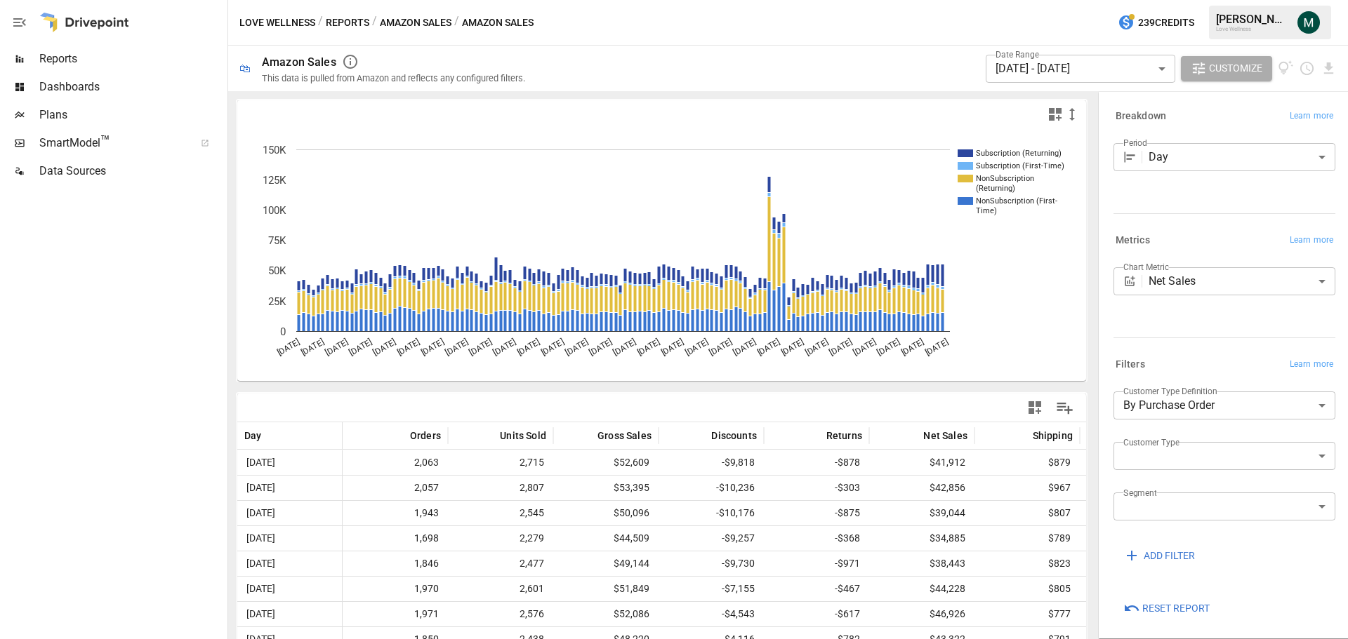  What do you see at coordinates (426, 488) in the screenshot?
I see `span: 2,057` at bounding box center [426, 488].